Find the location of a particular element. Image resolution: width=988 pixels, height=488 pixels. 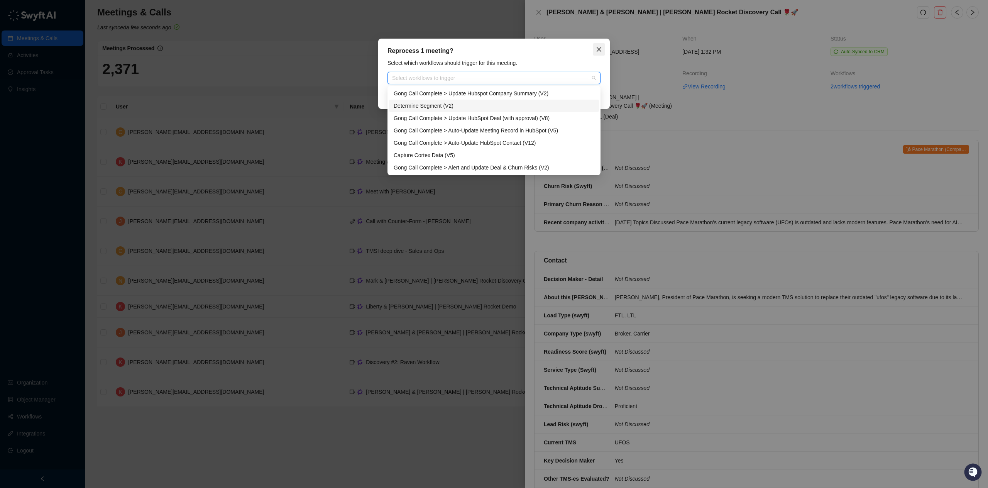

span: Status is located at coordinates (51, 112).